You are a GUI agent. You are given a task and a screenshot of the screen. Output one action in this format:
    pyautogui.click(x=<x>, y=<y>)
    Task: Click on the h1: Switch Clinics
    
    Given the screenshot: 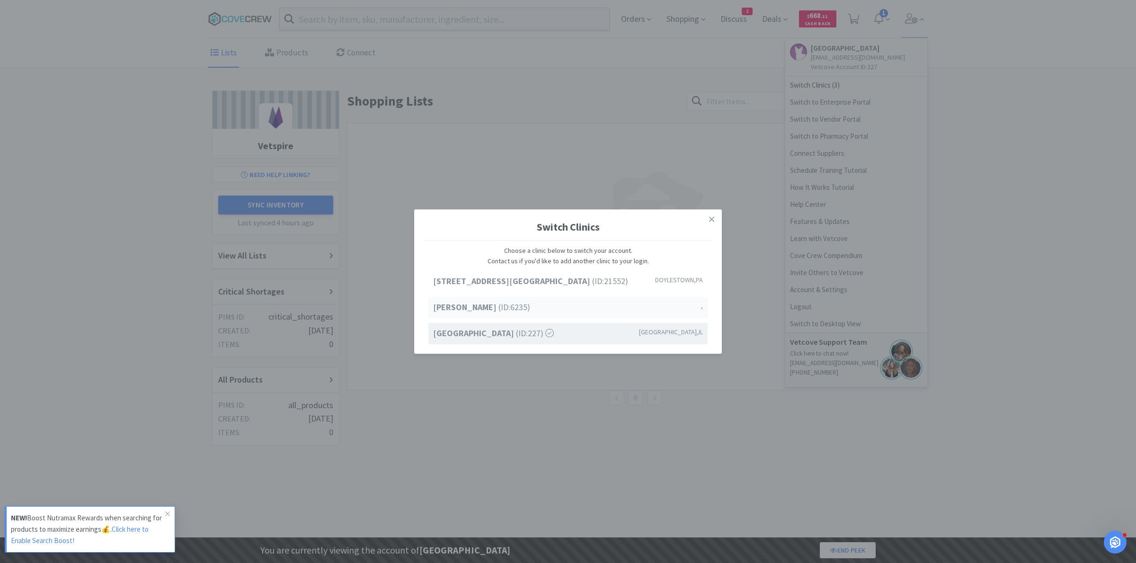 What is the action you would take?
    pyautogui.click(x=568, y=227)
    